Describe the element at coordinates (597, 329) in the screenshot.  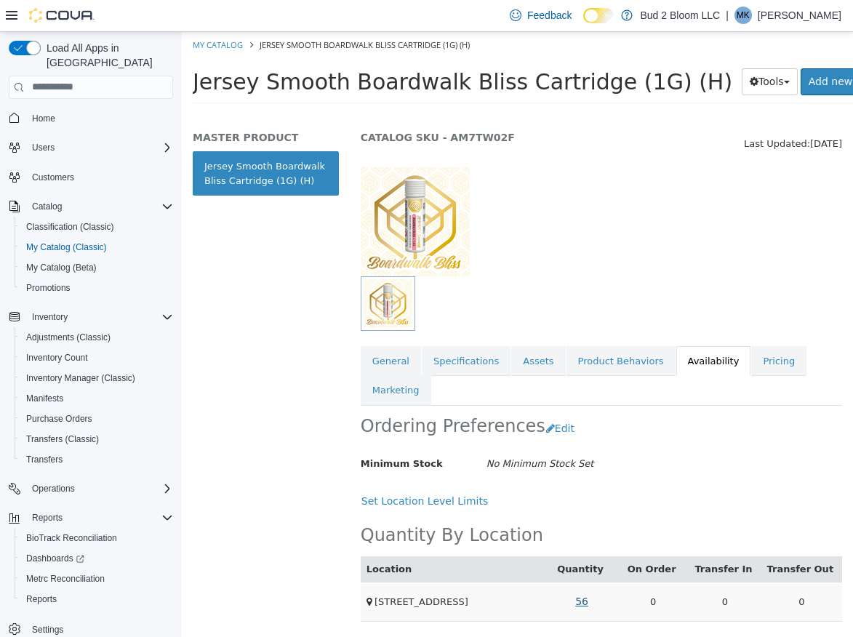
I see `a: Pricing` at that location.